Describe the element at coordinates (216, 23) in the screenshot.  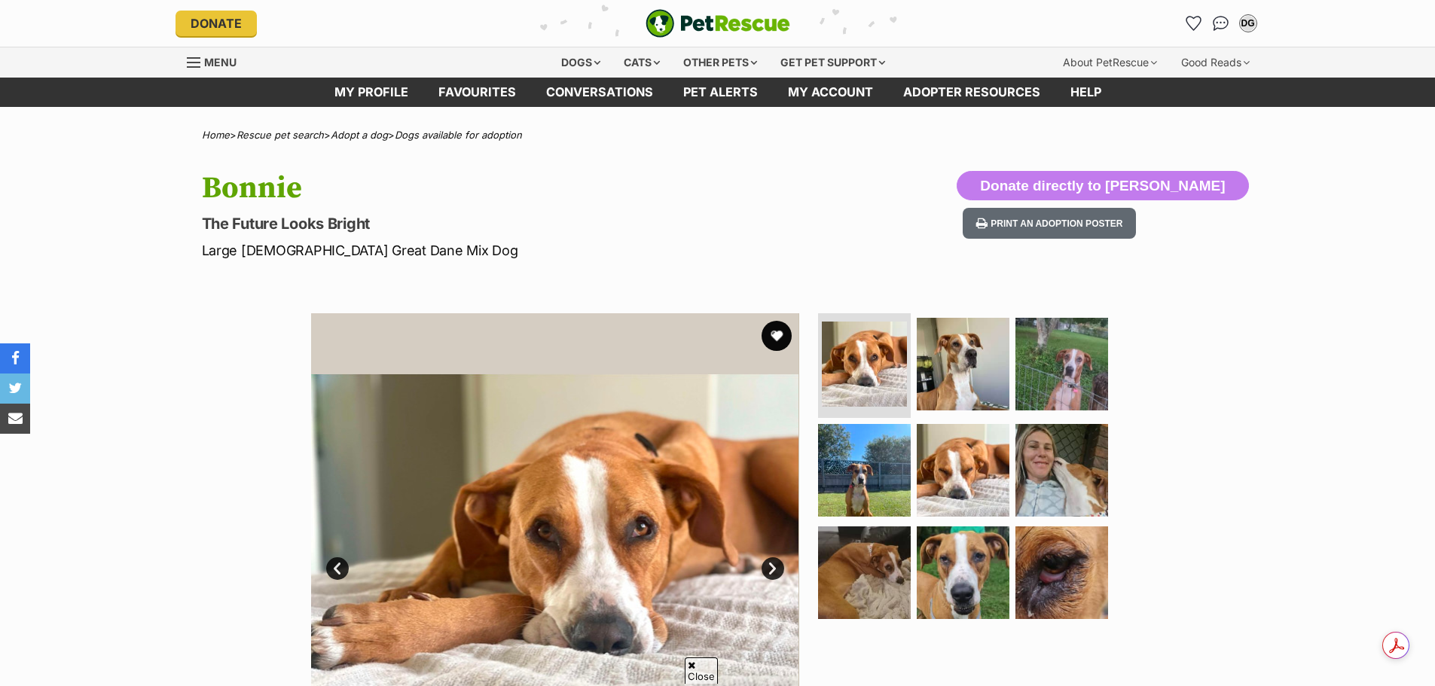
I see `a: Donate` at that location.